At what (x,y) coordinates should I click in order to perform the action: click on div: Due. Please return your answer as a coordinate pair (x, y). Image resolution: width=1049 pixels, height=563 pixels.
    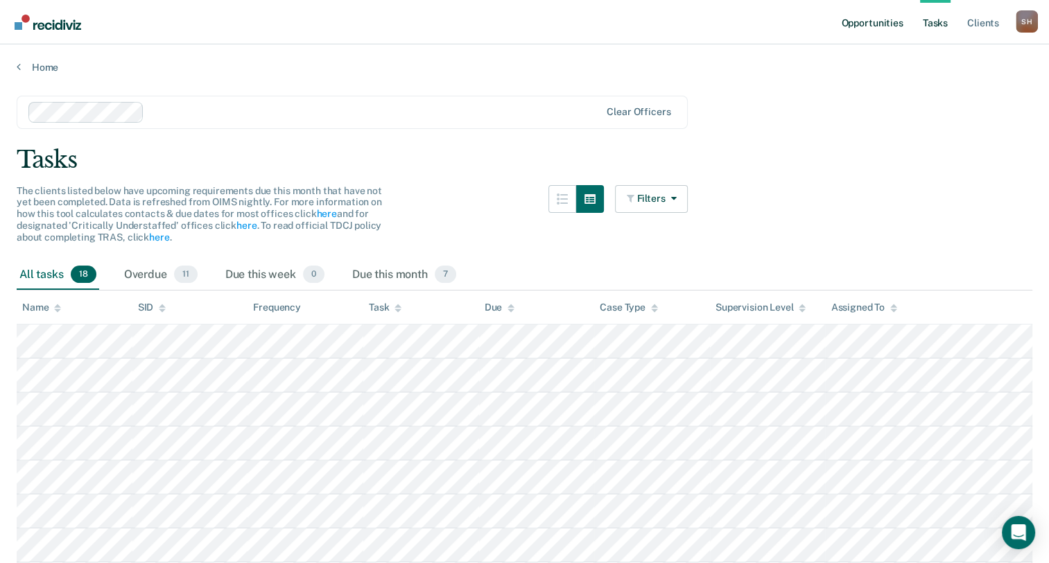
    Looking at the image, I should click on (500, 307).